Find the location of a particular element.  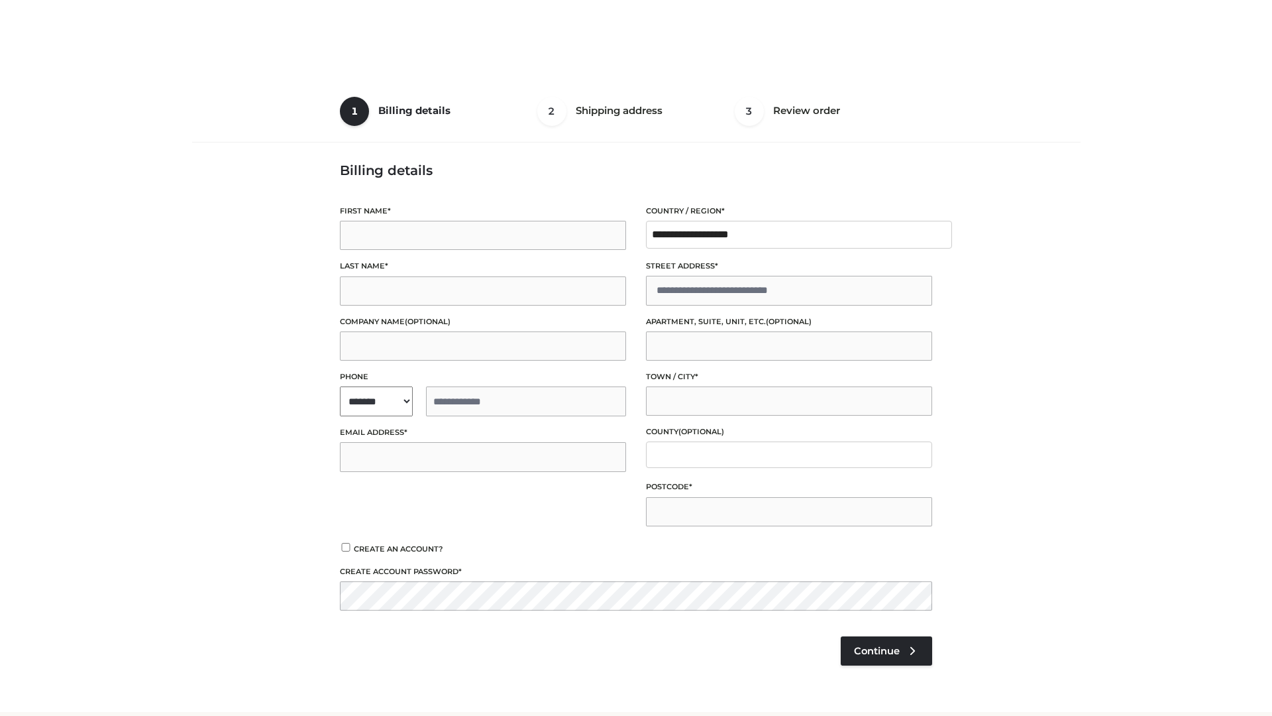

label: Street address is located at coordinates (789, 266).